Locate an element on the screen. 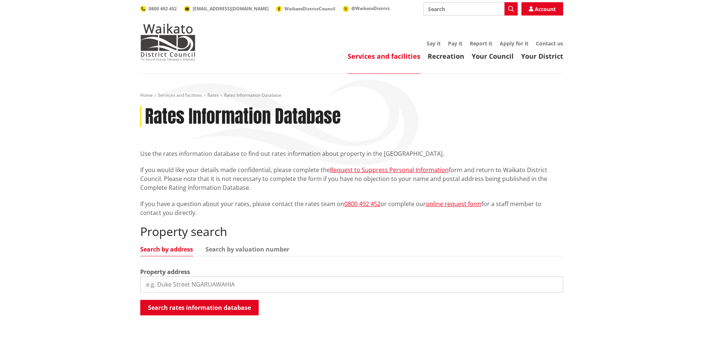 This screenshot has height=349, width=703. label: Property address is located at coordinates (165, 272).